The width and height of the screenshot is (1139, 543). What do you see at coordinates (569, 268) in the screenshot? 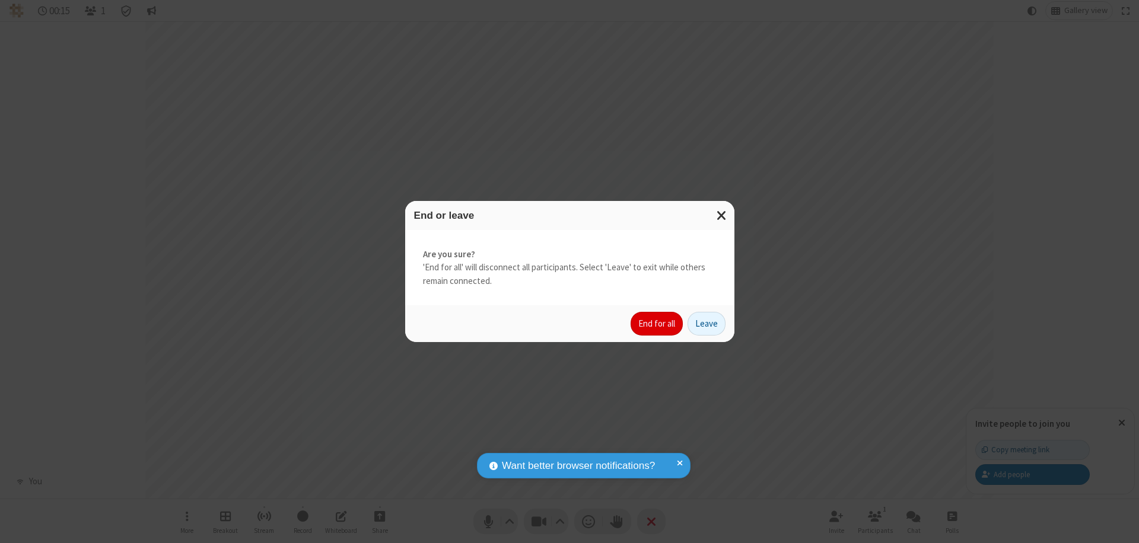
I see `div: 'End for all' will disconnect all participants. Select 'Leave' to exit while others remain connec...` at bounding box center [569, 268].